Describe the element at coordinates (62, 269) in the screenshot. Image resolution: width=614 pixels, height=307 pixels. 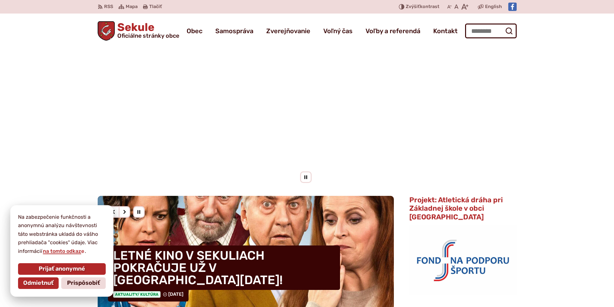
I see `button: Prijať anonymné` at that location.